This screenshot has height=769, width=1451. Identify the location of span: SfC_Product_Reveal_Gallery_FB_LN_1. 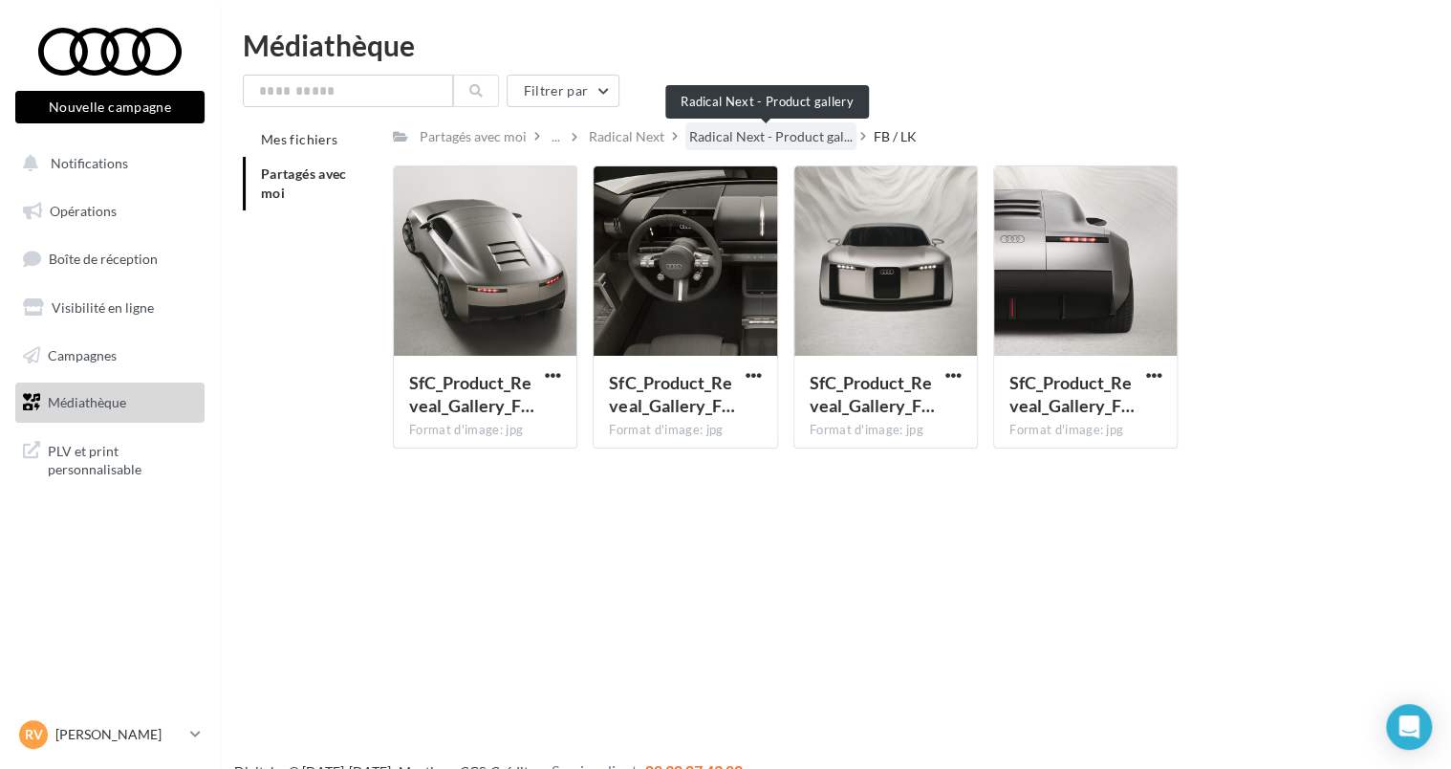
(872, 394).